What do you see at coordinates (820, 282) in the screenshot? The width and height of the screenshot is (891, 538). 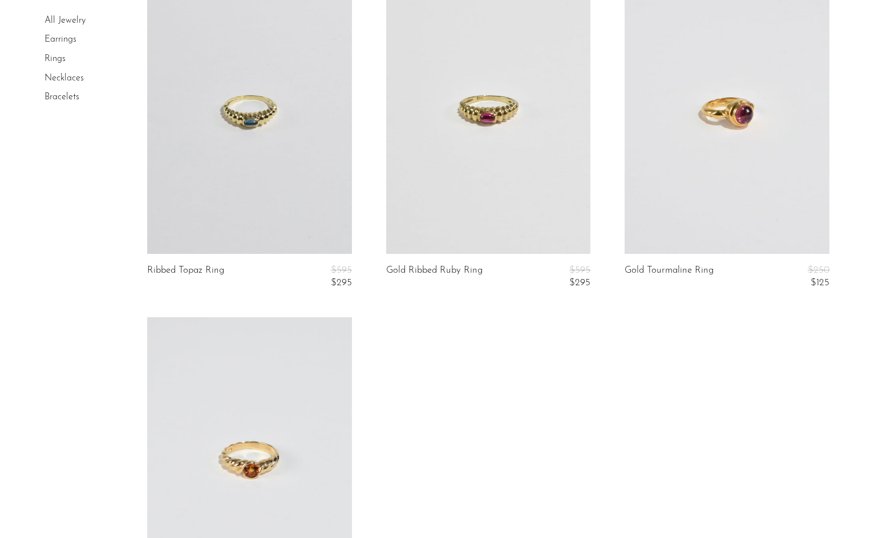 I see `span: $125` at bounding box center [820, 282].